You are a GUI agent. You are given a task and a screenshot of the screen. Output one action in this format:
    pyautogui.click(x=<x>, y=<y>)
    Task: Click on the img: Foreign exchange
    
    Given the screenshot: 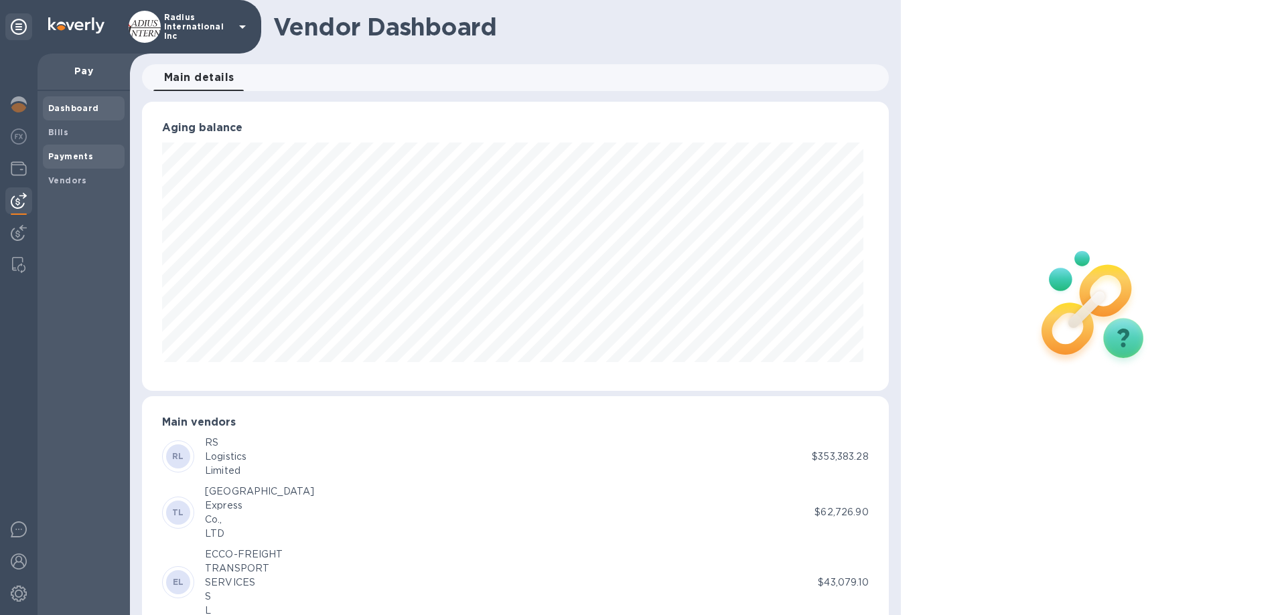 What is the action you would take?
    pyautogui.click(x=19, y=137)
    